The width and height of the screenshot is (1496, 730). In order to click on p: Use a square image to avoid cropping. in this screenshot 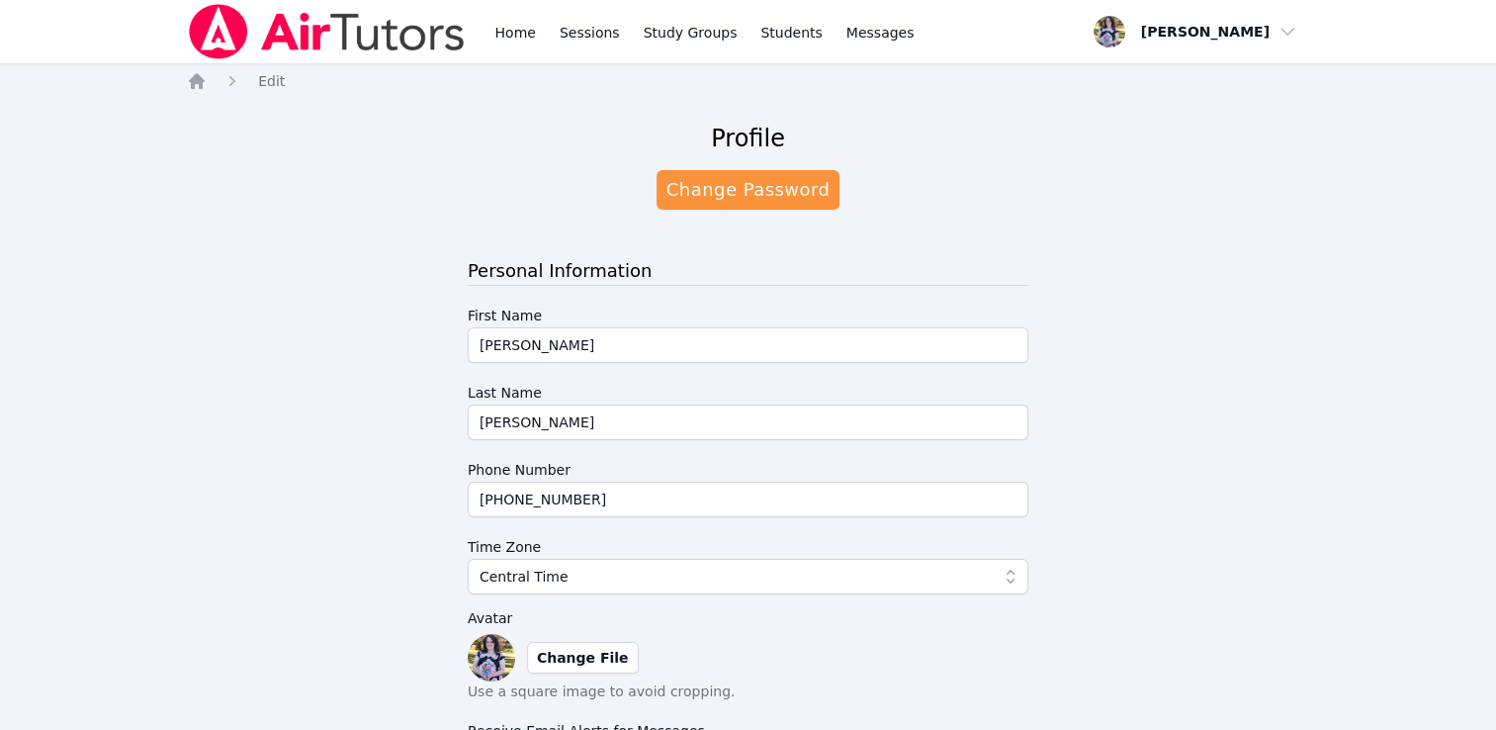, I will do `click(748, 691)`.